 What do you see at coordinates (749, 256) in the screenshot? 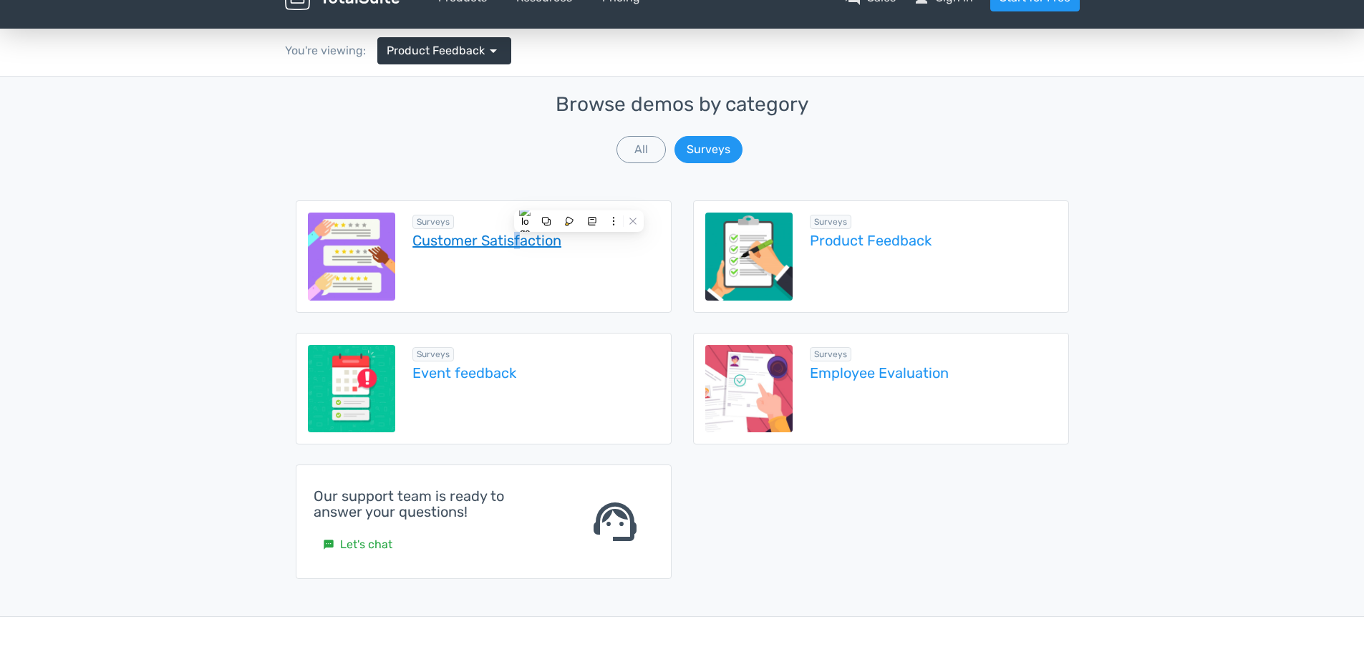
I see `img: product-feedback-1.png.webp` at bounding box center [749, 256].